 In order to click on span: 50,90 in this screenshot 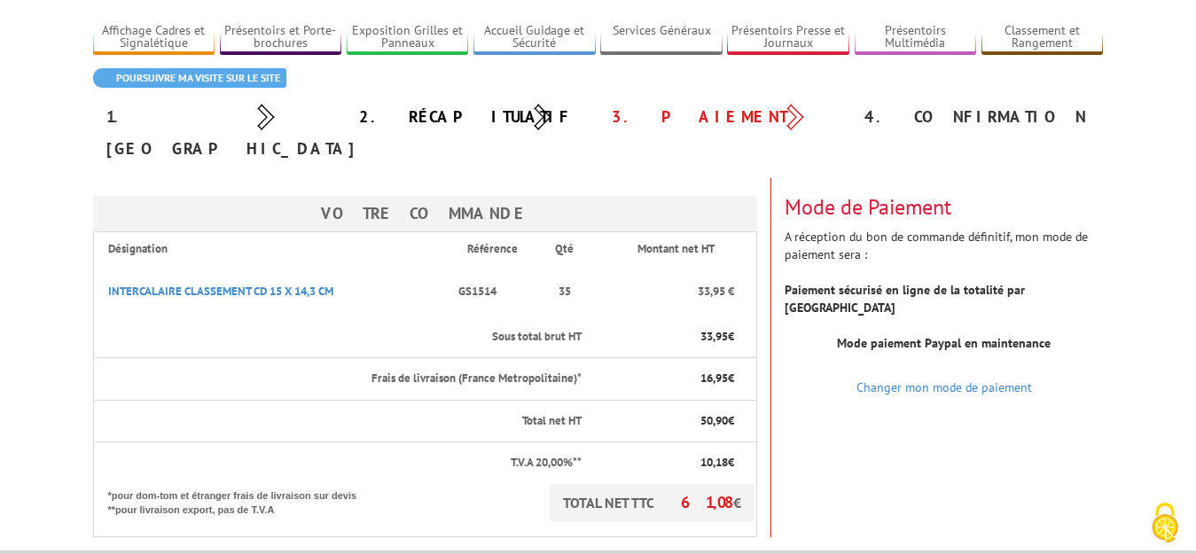, I will do `click(713, 420)`.